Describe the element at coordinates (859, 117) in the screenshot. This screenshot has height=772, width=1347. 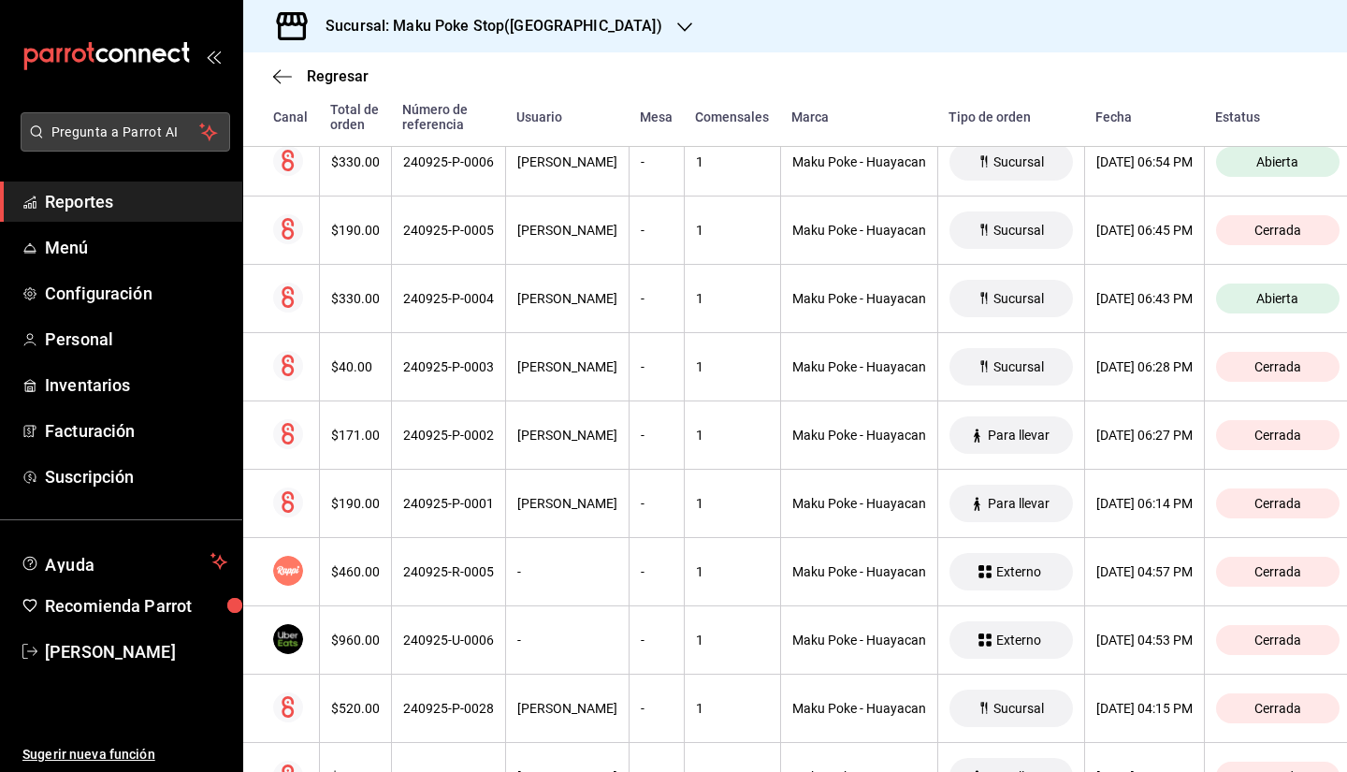
I see `div: Marca` at that location.